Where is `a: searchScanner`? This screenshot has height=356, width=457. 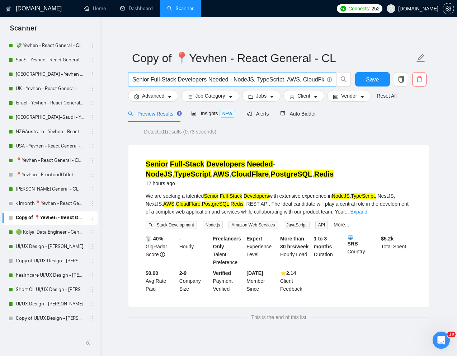
a: searchScanner is located at coordinates (181, 8).